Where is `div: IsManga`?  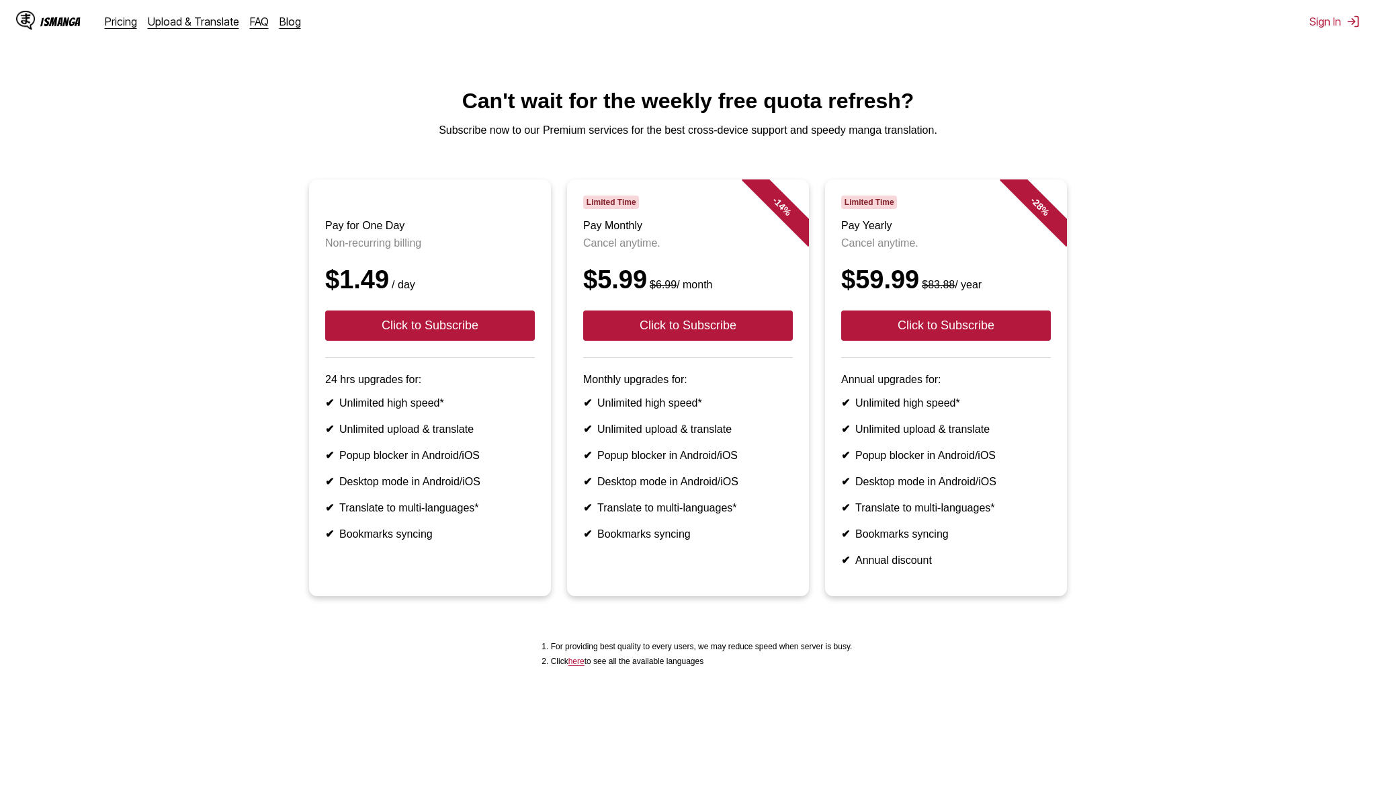
div: IsManga is located at coordinates (60, 21).